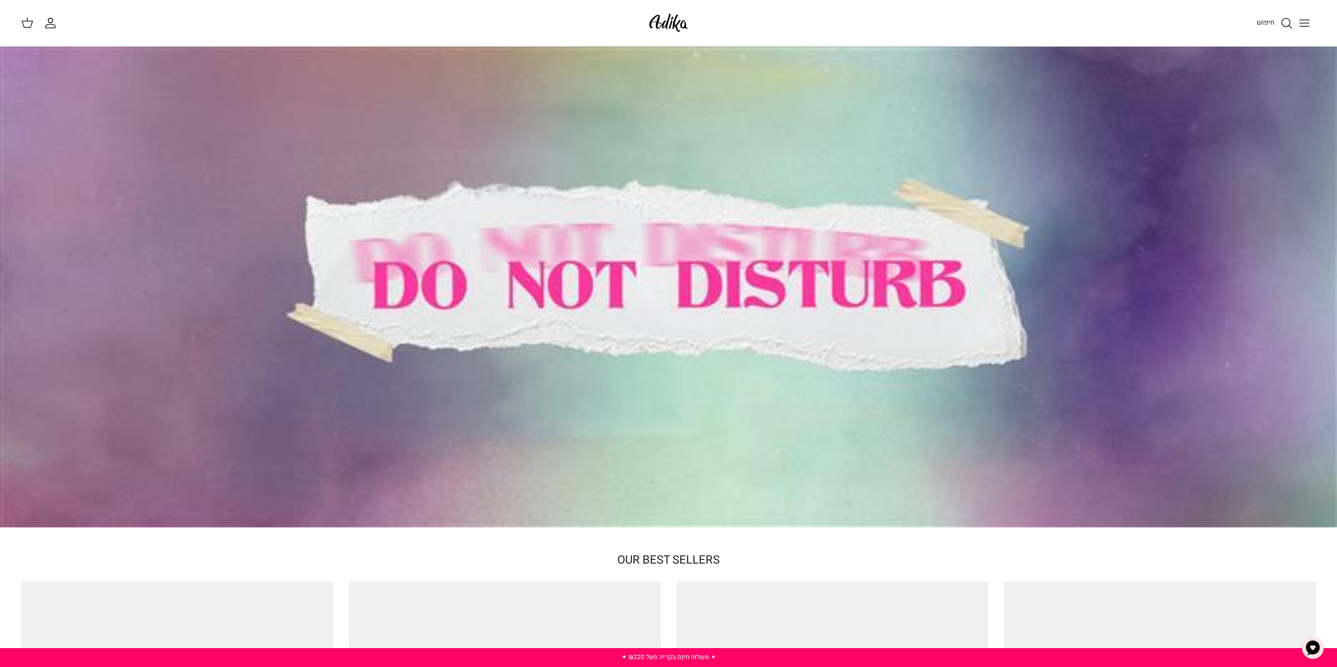  Describe the element at coordinates (668, 23) in the screenshot. I see `a: Adika IL` at that location.